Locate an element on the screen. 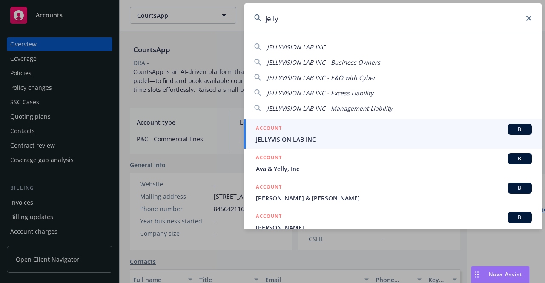  span: JELLYVISION LAB INC - Excess Liability is located at coordinates (320, 93).